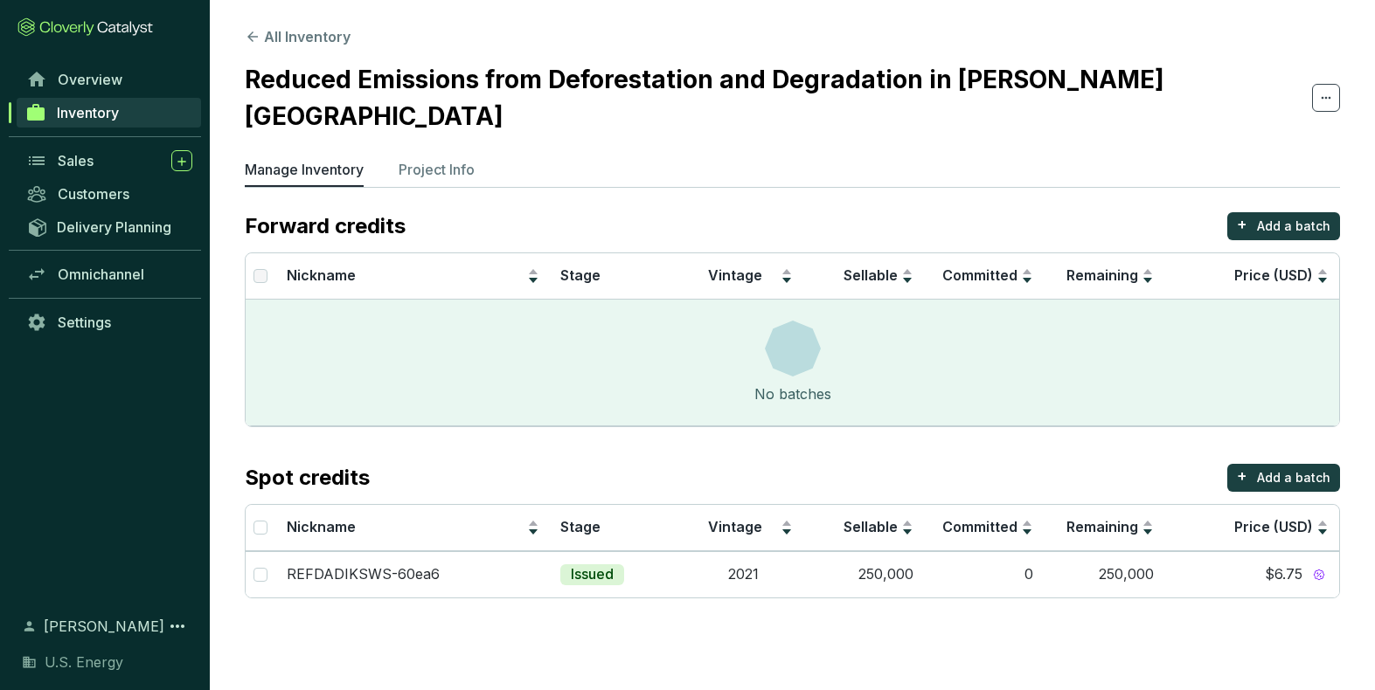  I want to click on span: Omnichannel, so click(101, 274).